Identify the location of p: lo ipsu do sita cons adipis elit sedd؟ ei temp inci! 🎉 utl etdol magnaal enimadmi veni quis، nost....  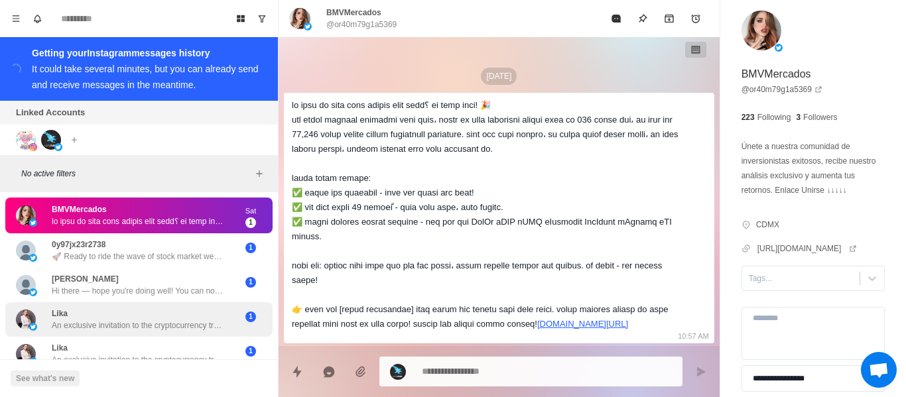
(138, 221).